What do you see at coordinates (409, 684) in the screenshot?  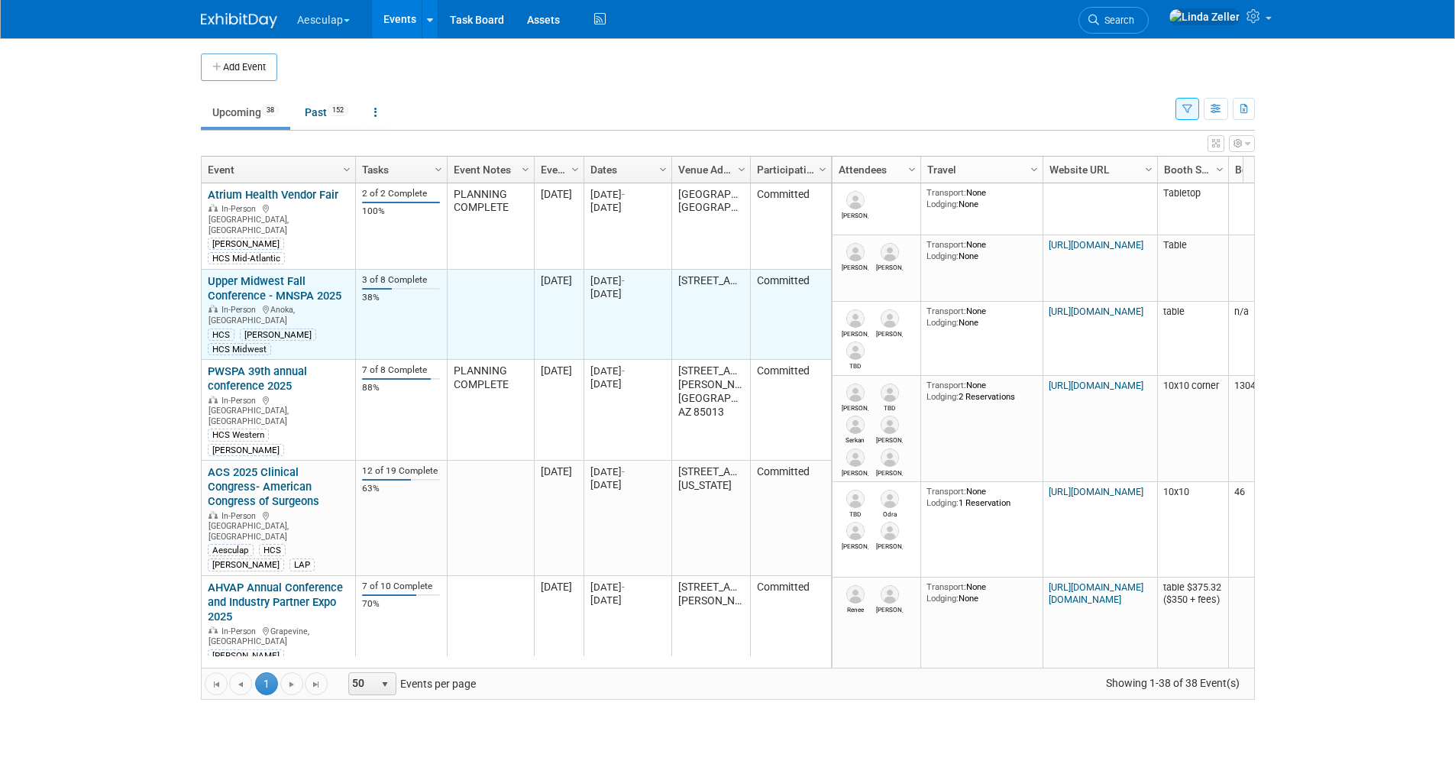 I see `span: Events per page` at bounding box center [409, 684].